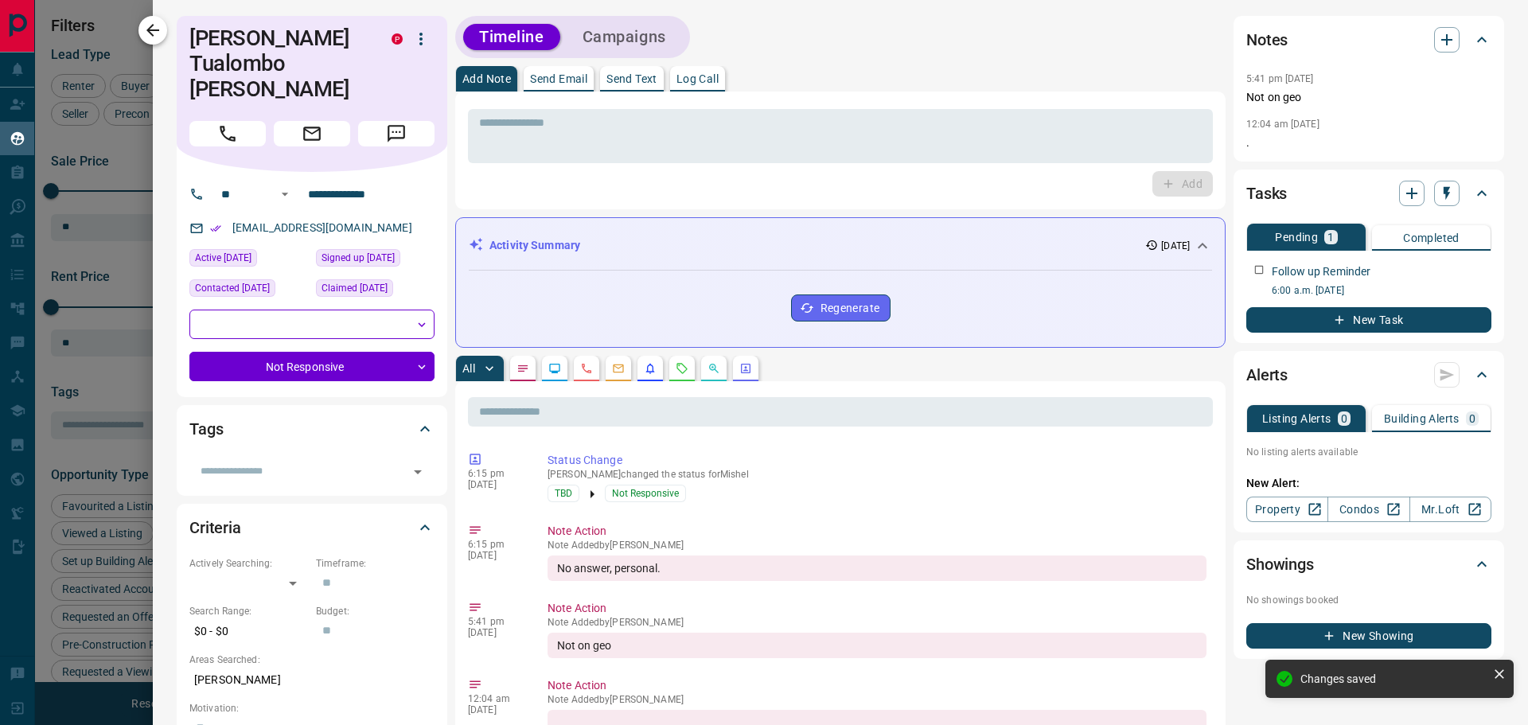  What do you see at coordinates (397, 39) in the screenshot?
I see `div: property.ca` at bounding box center [397, 39].